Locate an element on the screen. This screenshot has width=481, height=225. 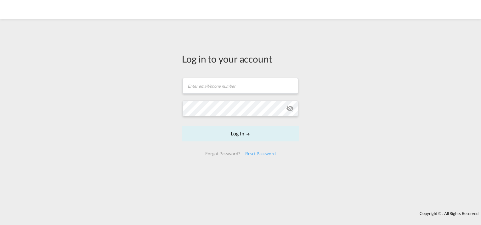
input: Enter email/phone number is located at coordinates (240, 86).